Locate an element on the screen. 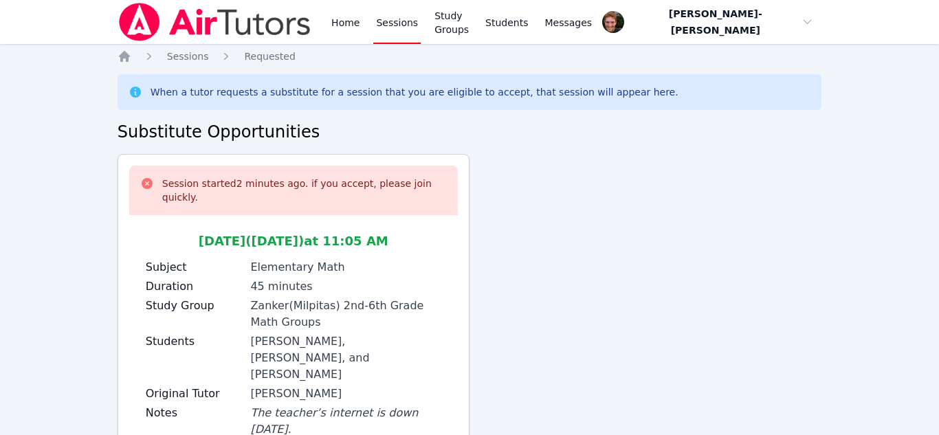 This screenshot has width=939, height=435. label: Duration is located at coordinates (194, 287).